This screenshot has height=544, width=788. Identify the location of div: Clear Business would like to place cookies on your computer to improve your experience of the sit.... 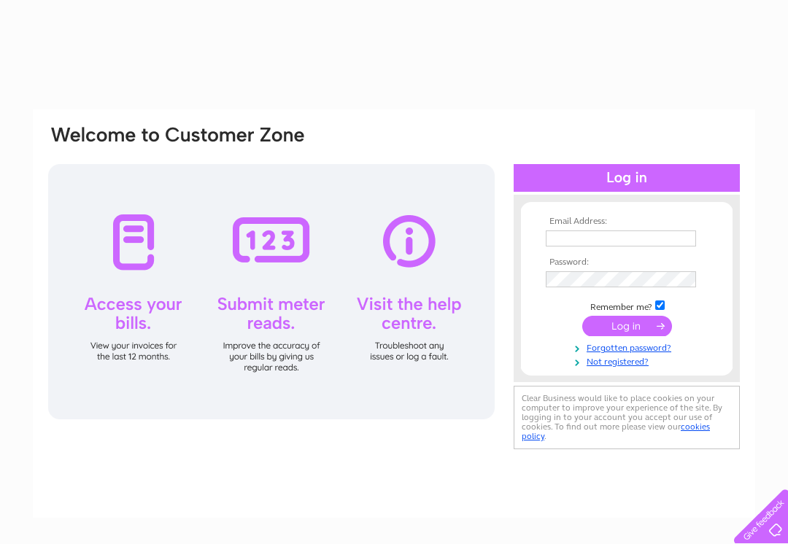
(627, 417).